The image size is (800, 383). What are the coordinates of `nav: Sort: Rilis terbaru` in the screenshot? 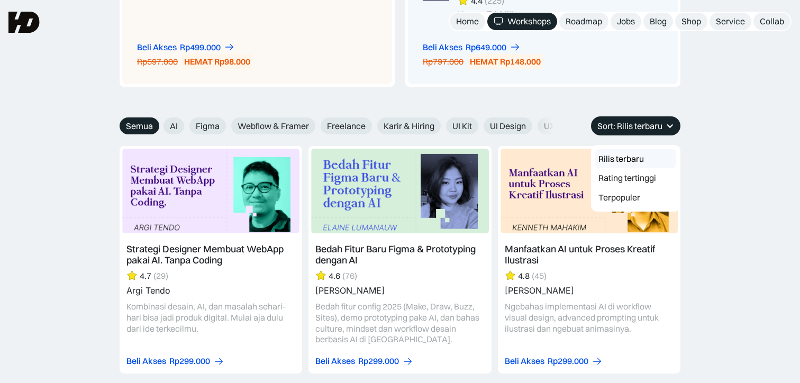 It's located at (635, 178).